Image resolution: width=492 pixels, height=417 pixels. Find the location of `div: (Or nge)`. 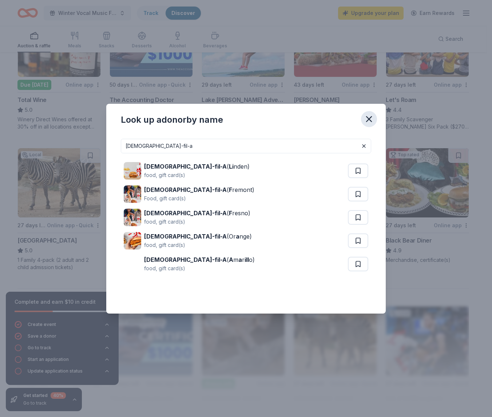

div: (Or nge) is located at coordinates (198, 236).